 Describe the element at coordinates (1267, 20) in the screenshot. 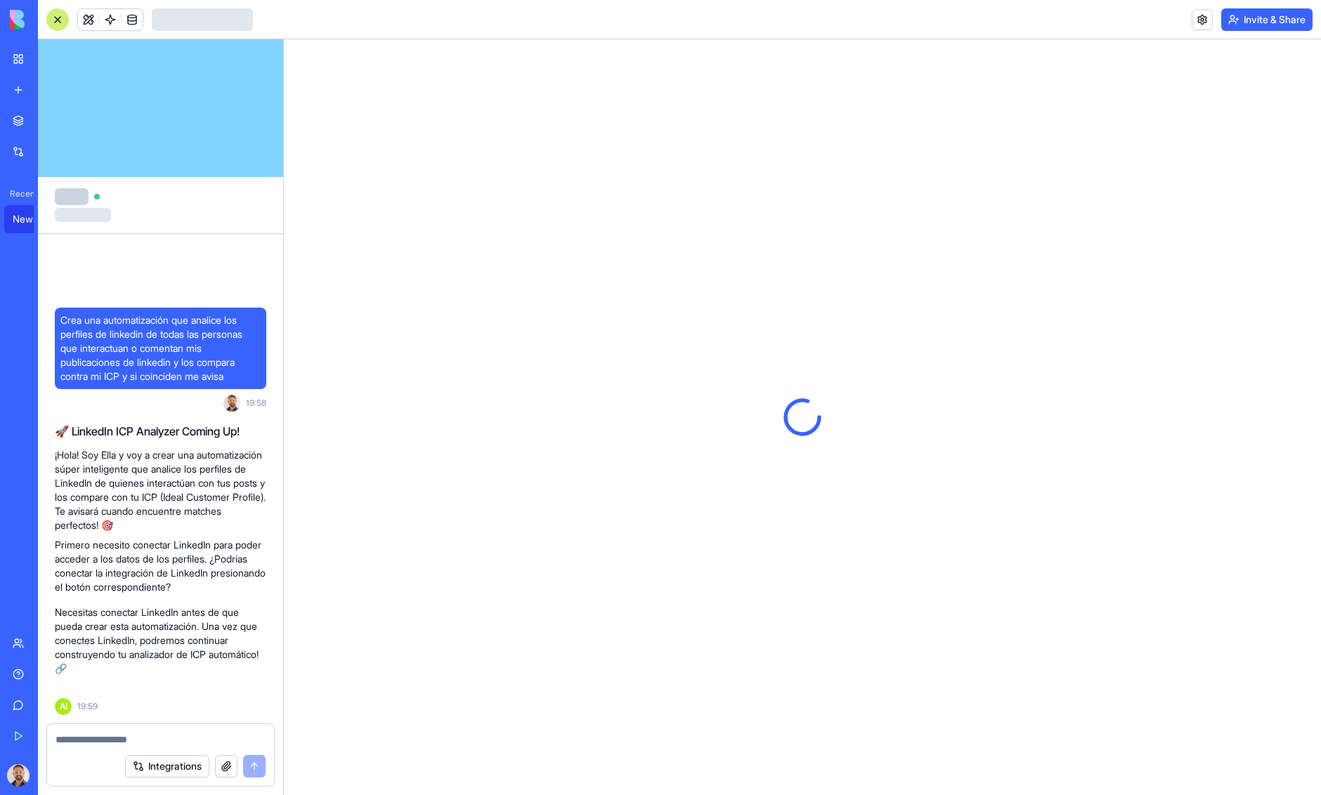

I see `button: Invite & Share` at that location.